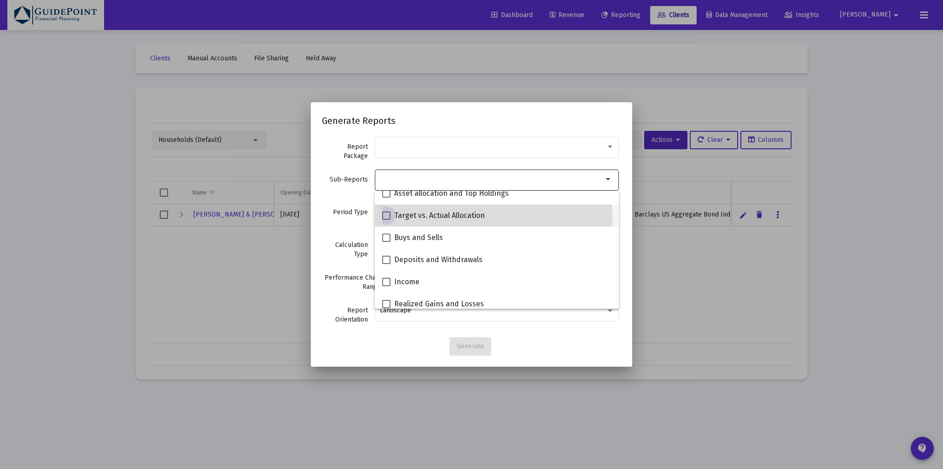 The height and width of the screenshot is (469, 943). Describe the element at coordinates (609, 179) in the screenshot. I see `mat-icon: arrow_drop_down` at that location.